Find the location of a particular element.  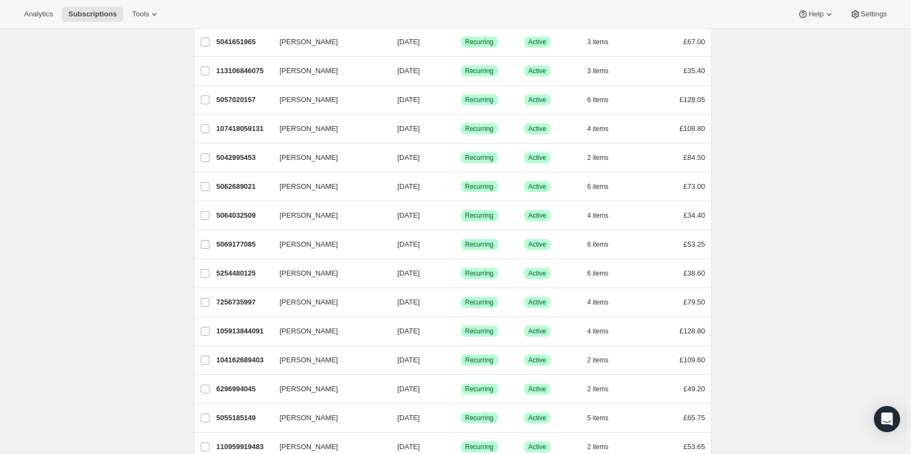

span: £79.50 is located at coordinates (695, 302).